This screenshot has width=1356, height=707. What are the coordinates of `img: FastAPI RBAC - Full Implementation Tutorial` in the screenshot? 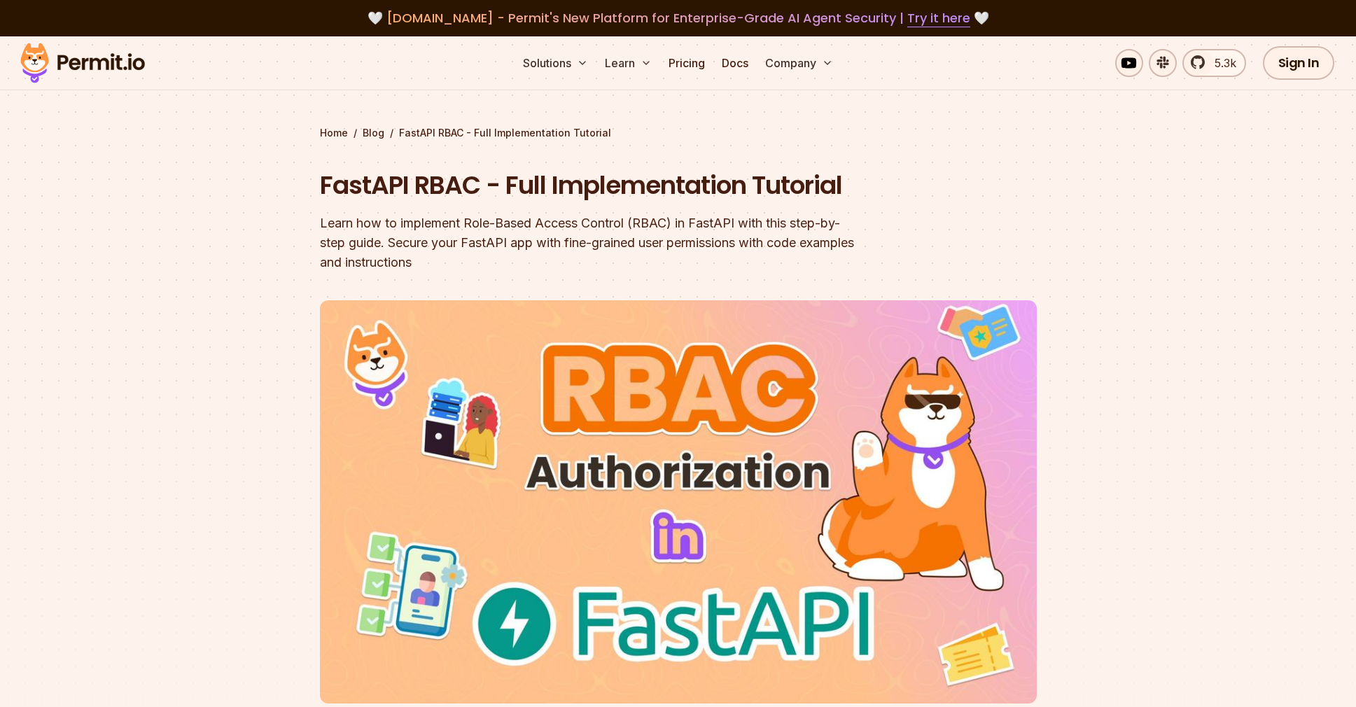 It's located at (678, 502).